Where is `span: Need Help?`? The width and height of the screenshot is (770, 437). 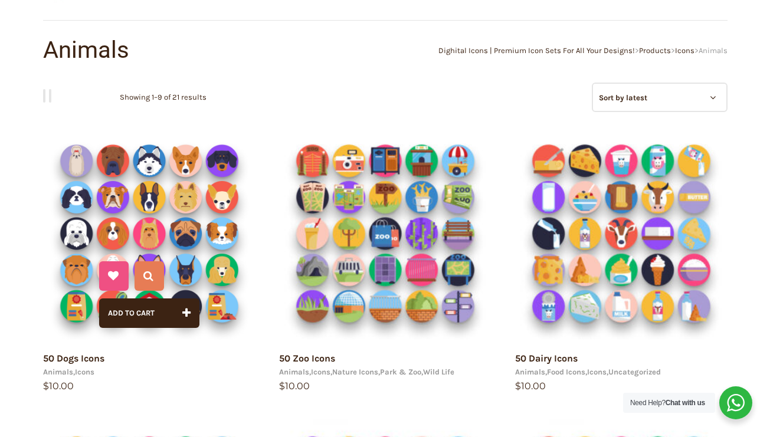
span: Need Help? is located at coordinates (668, 403).